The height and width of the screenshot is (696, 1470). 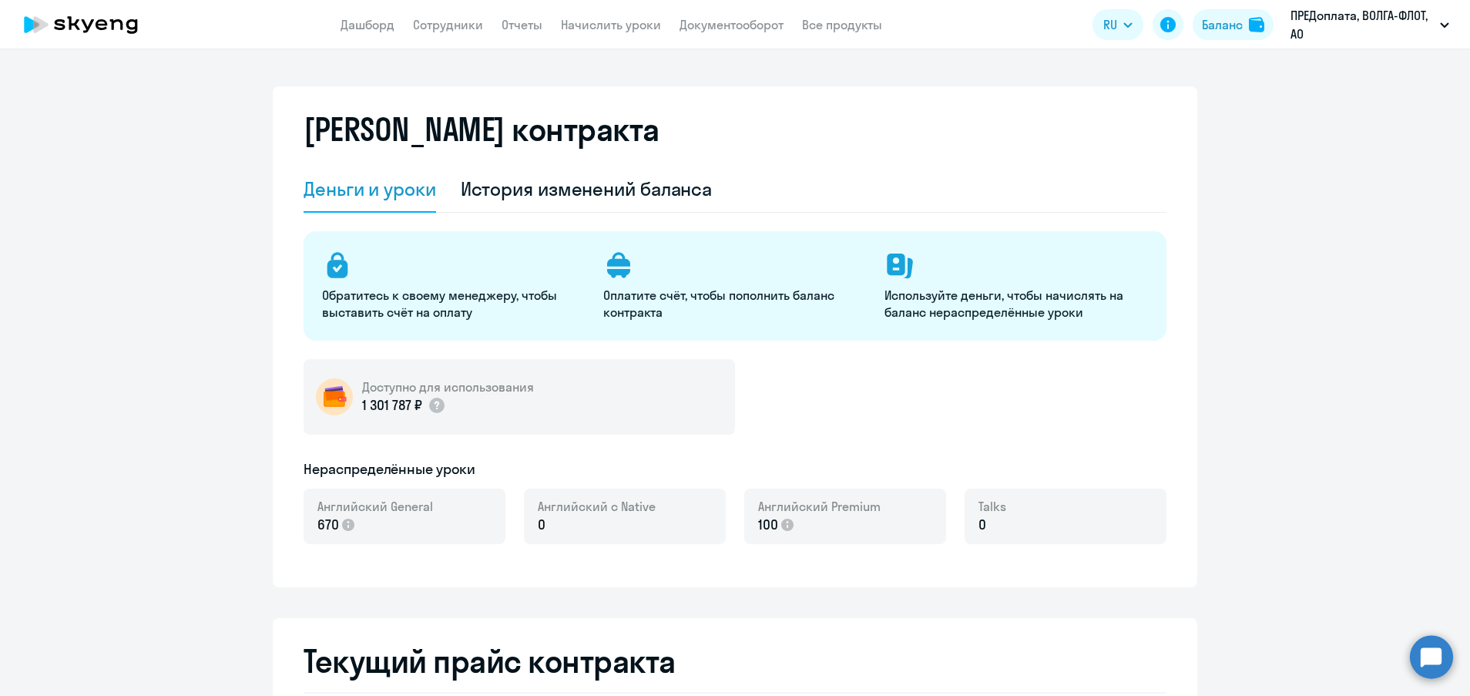 What do you see at coordinates (1222, 25) in the screenshot?
I see `div: Баланс` at bounding box center [1222, 25].